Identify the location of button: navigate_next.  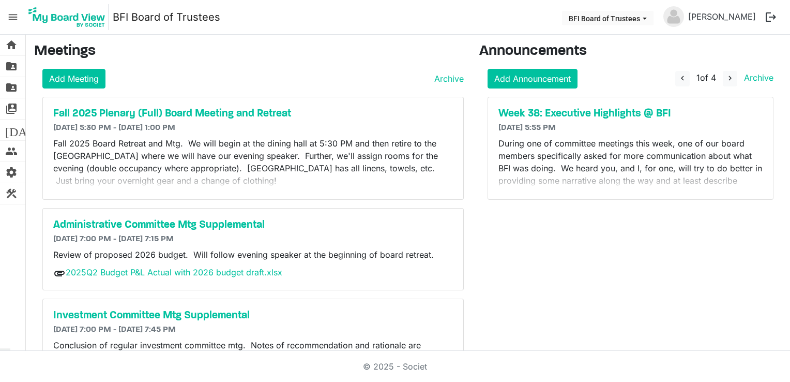
(730, 79).